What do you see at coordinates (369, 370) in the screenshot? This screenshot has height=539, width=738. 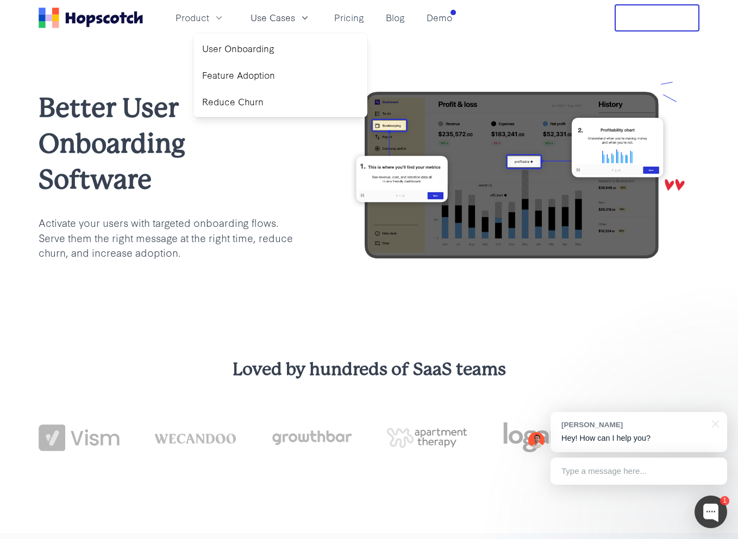 I see `h3: Loved by hundreds of SaaS teams` at bounding box center [369, 370].